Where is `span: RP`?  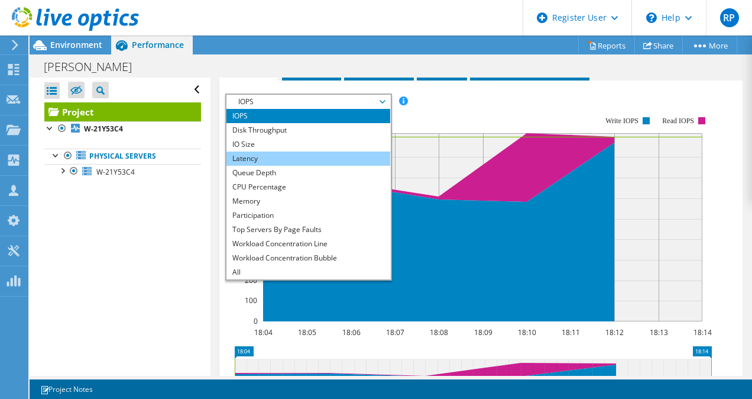 span: RP is located at coordinates (730, 18).